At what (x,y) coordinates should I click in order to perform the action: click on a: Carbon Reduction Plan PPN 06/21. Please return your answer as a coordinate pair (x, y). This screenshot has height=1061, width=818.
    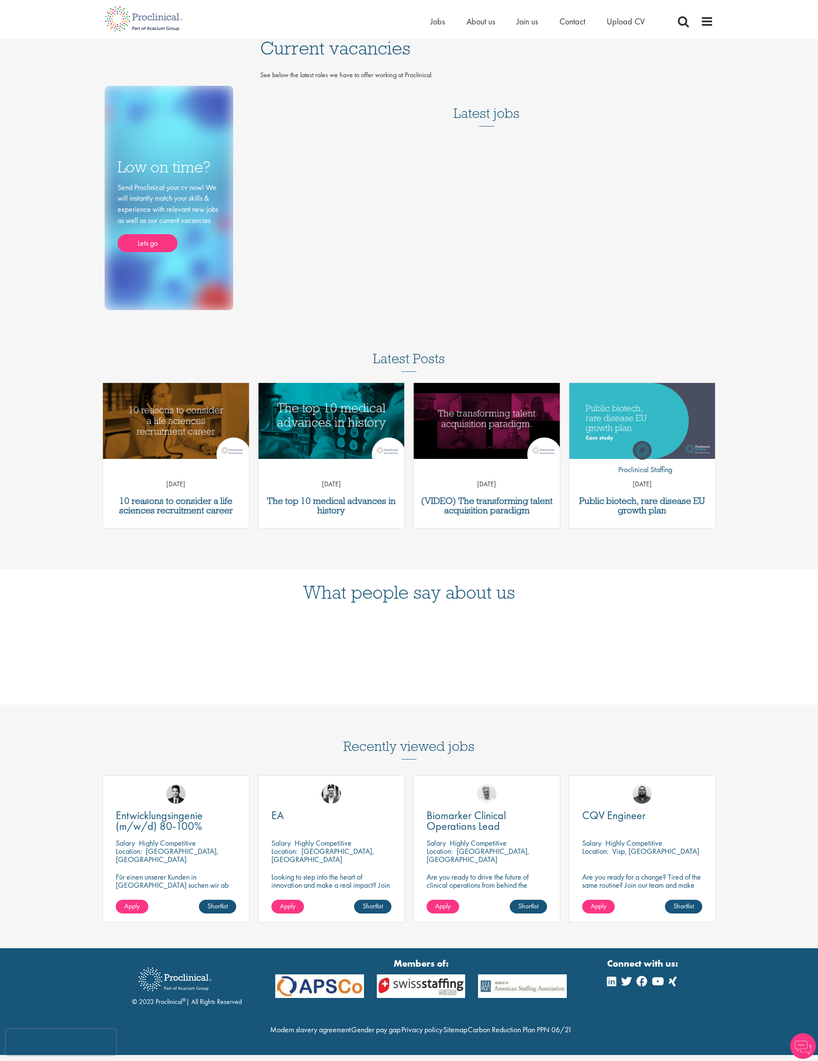
    Looking at the image, I should click on (520, 1030).